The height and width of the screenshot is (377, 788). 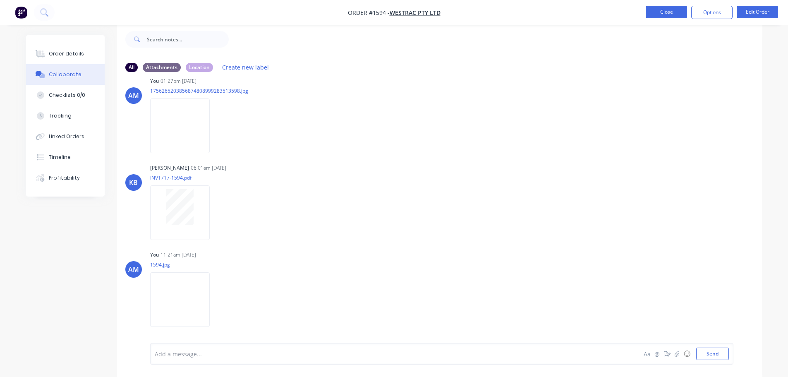 I want to click on button: Send, so click(x=712, y=354).